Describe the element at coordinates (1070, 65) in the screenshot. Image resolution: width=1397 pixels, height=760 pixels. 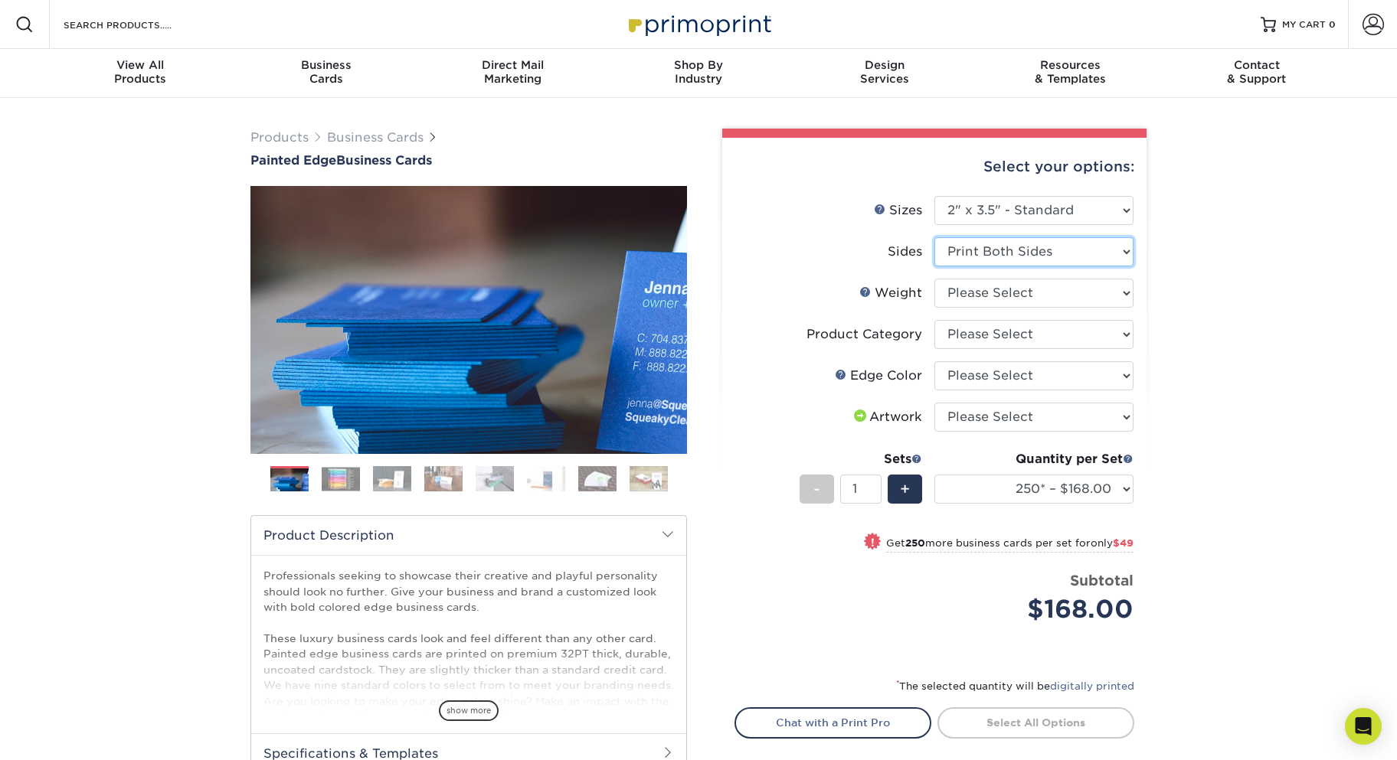
I see `span: Resources` at that location.